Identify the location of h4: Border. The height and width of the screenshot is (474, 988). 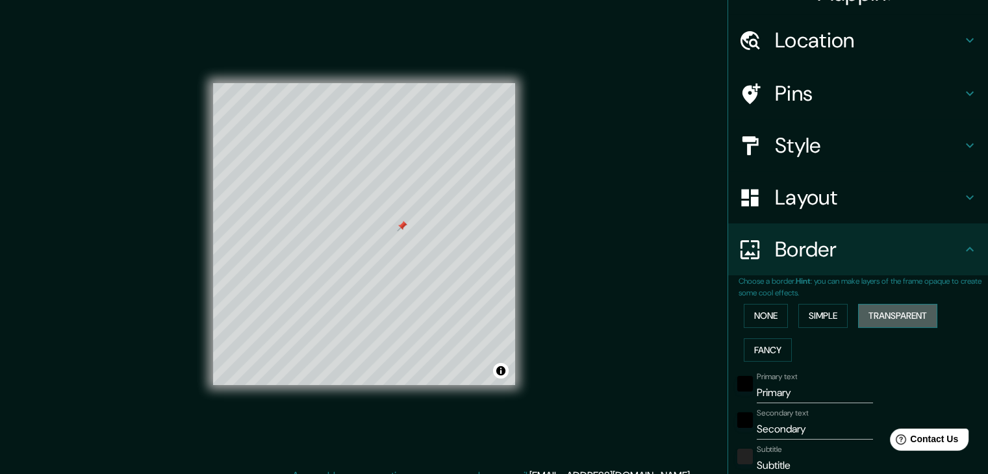
(868, 249).